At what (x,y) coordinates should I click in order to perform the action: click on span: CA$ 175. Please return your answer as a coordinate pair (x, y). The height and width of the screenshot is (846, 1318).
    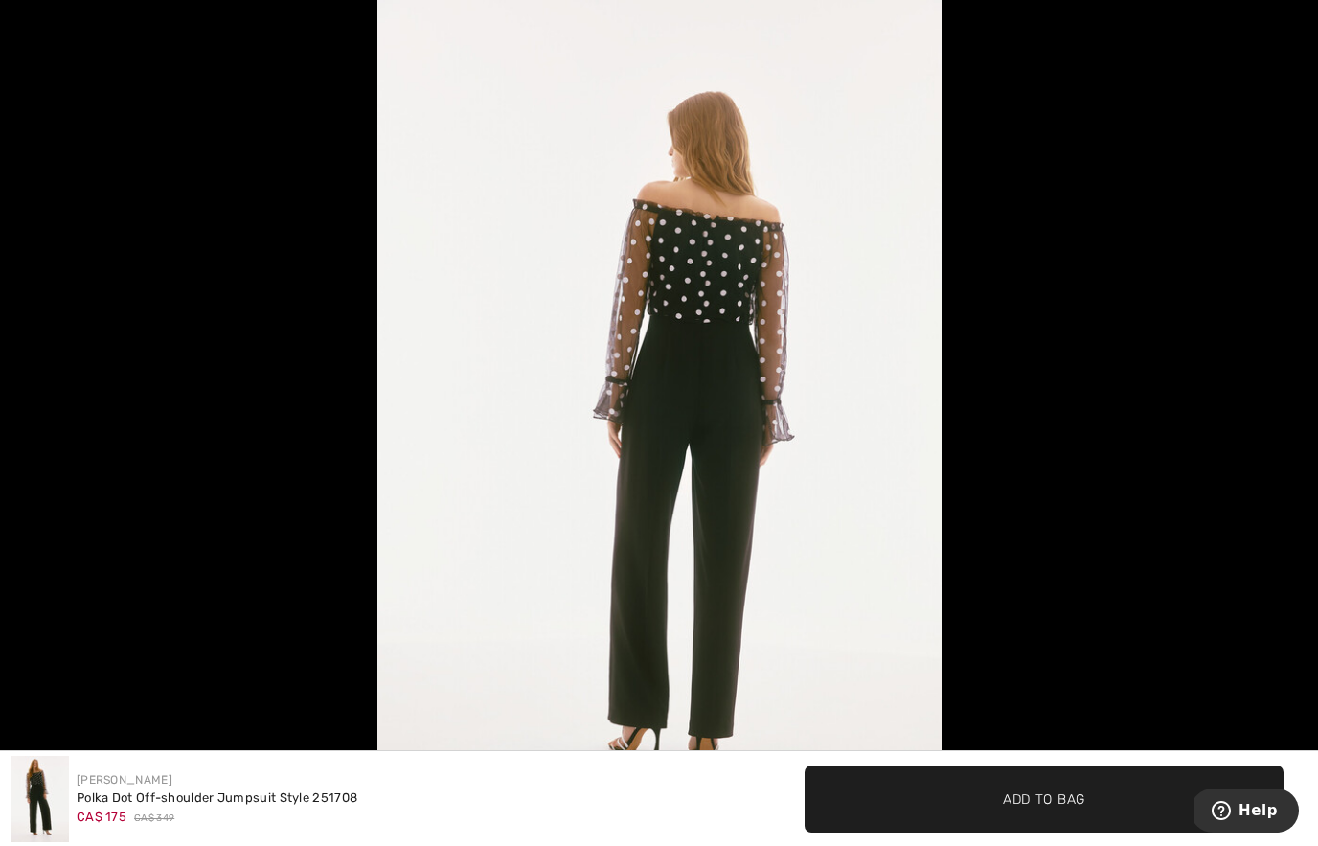
    Looking at the image, I should click on (102, 816).